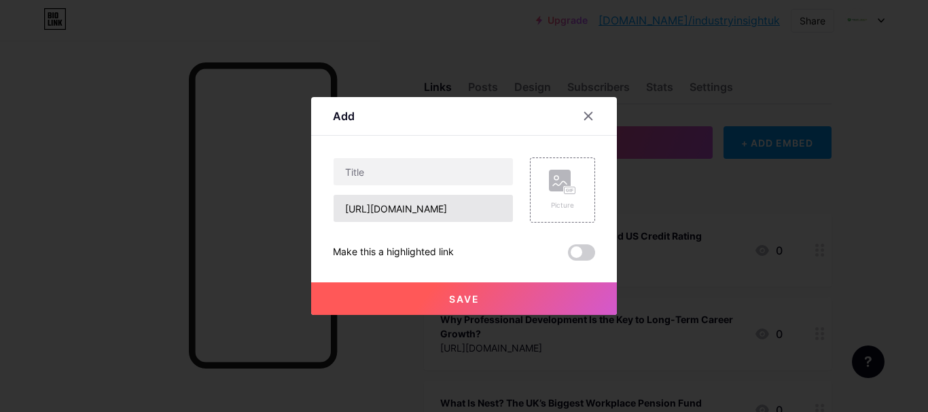 The width and height of the screenshot is (928, 412). Describe the element at coordinates (344, 116) in the screenshot. I see `div: Add` at that location.